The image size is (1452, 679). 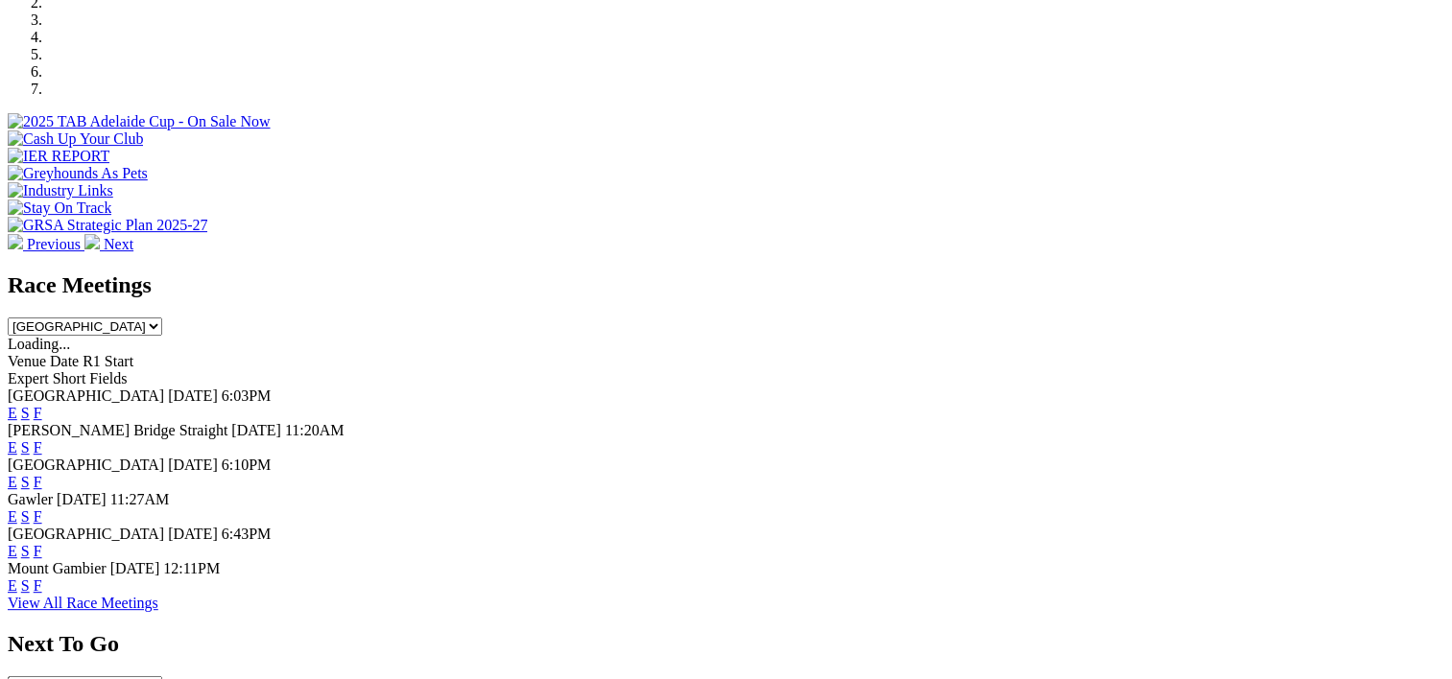 What do you see at coordinates (92, 242) in the screenshot?
I see `img: chevron-right-pager-white.svg` at bounding box center [92, 242].